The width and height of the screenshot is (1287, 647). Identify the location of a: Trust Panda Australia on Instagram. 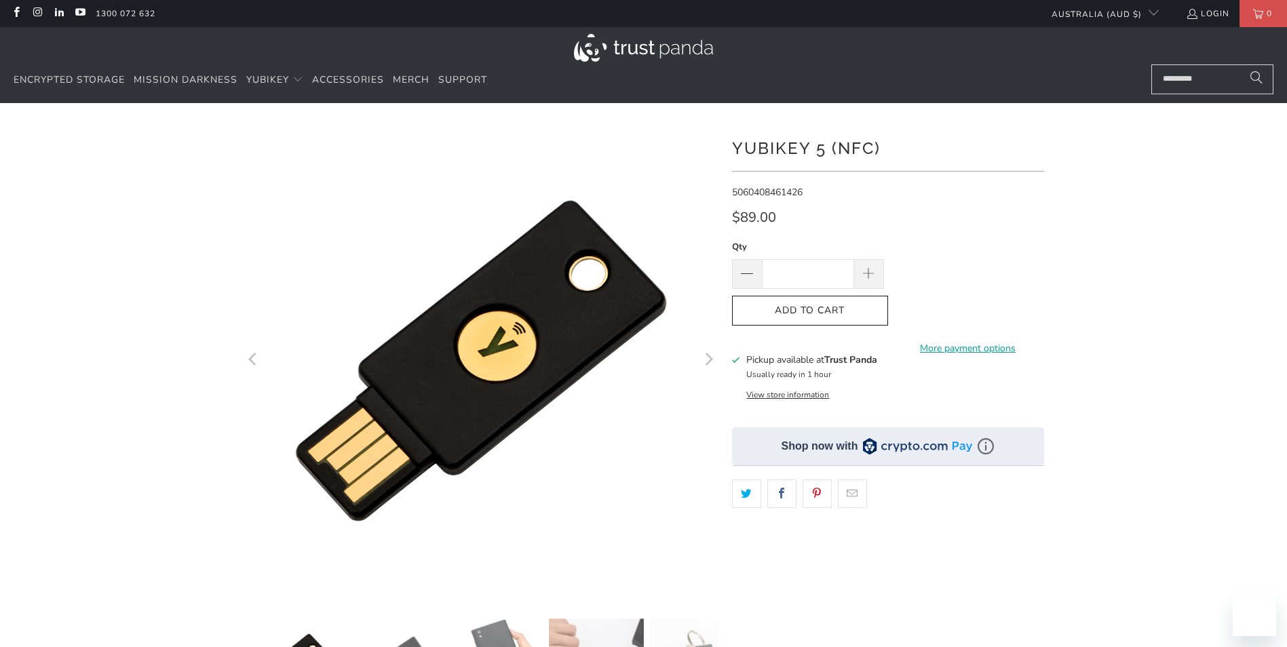
(37, 14).